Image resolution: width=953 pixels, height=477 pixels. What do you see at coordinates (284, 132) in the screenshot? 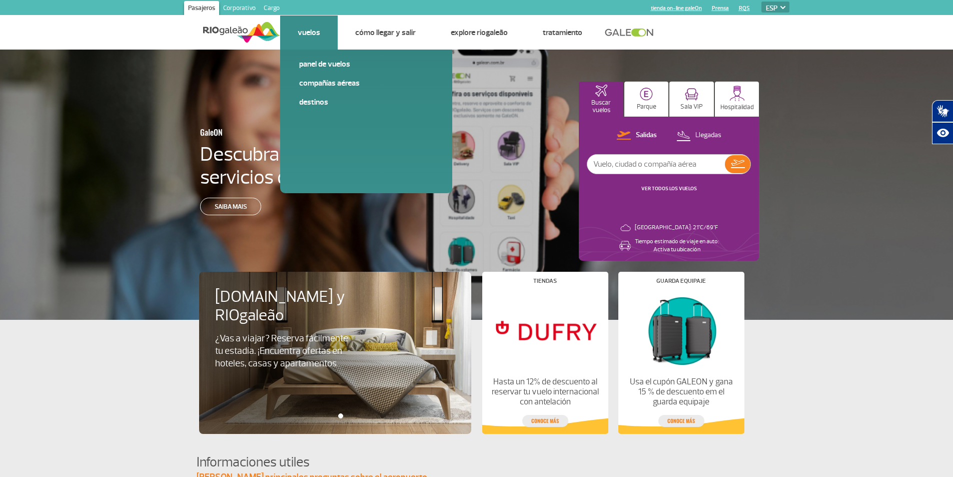
I see `h3: GaleON` at bounding box center [284, 132].